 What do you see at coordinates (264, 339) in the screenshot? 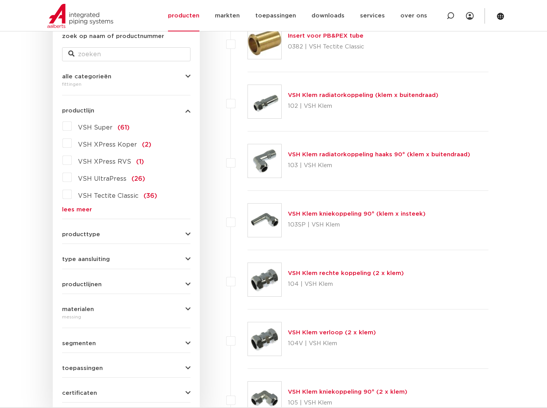
I see `img: Thumbnail for VSH Klem verloop (2 x klem)` at bounding box center [264, 339].